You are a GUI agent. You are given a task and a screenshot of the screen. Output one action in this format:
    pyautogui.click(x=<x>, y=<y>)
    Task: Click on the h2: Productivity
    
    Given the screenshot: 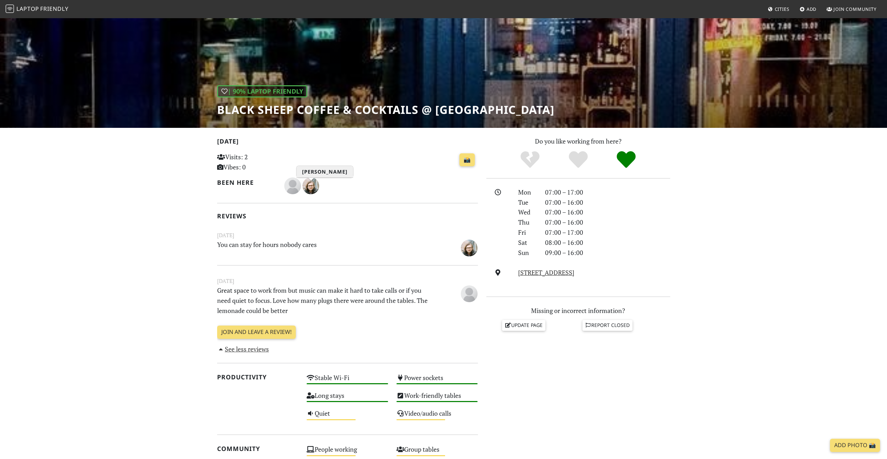 What is the action you would take?
    pyautogui.click(x=258, y=377)
    